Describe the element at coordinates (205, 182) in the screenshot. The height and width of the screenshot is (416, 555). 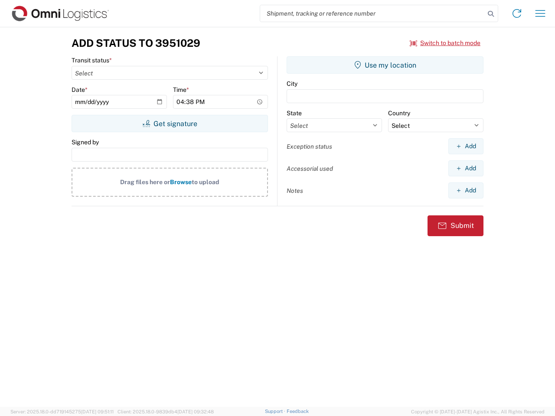
I see `span: to upload` at that location.